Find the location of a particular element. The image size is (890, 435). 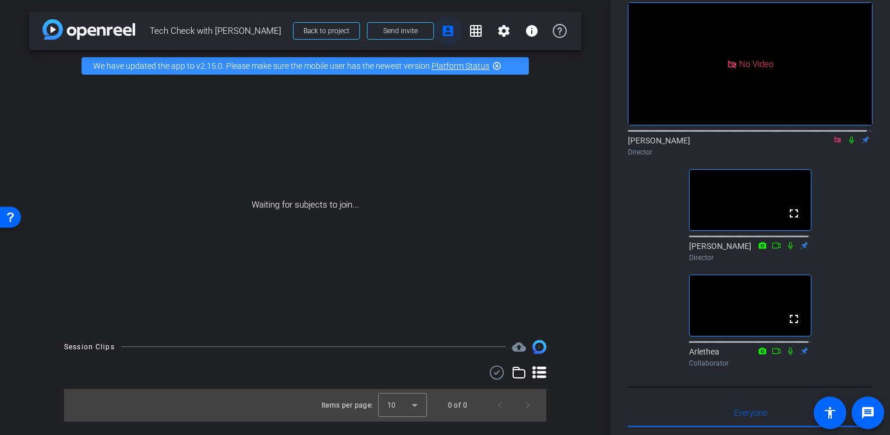

span: No Video is located at coordinates (756, 64).